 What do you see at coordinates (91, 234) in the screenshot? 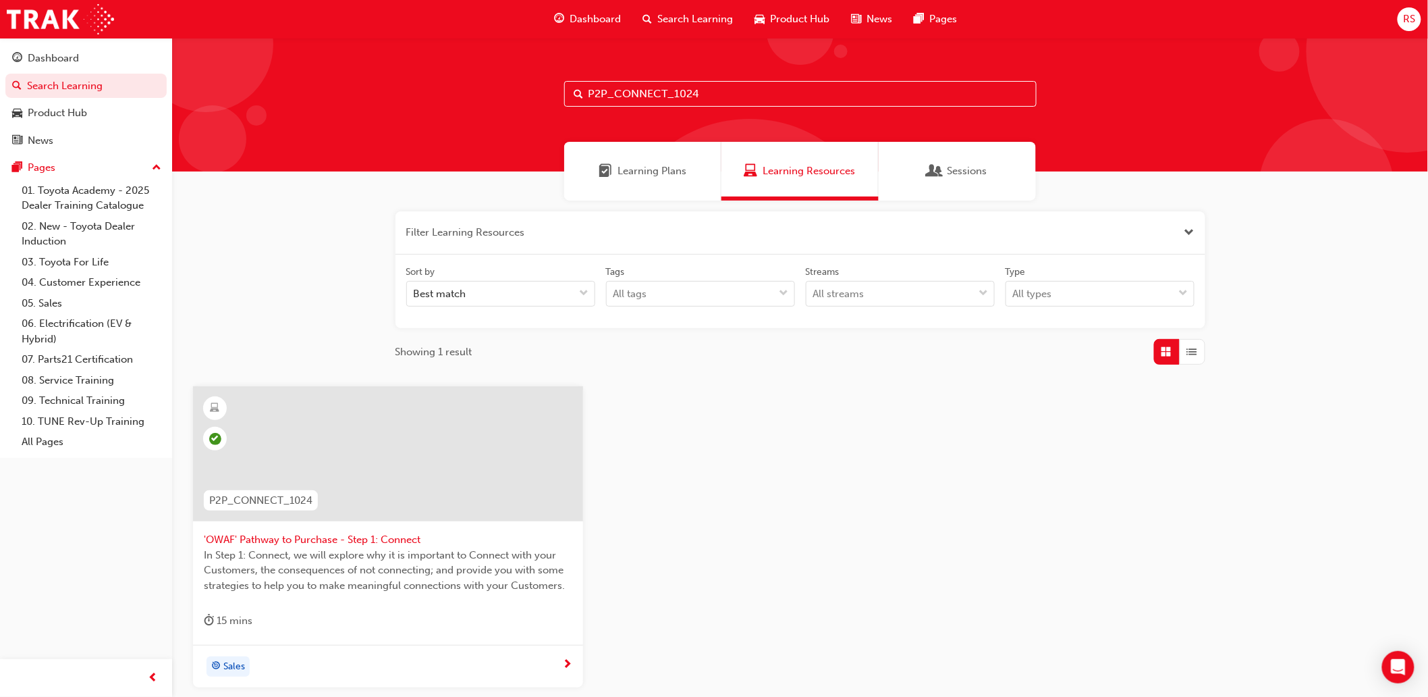
I see `a: 02. New - Toyota Dealer Induction` at bounding box center [91, 234].